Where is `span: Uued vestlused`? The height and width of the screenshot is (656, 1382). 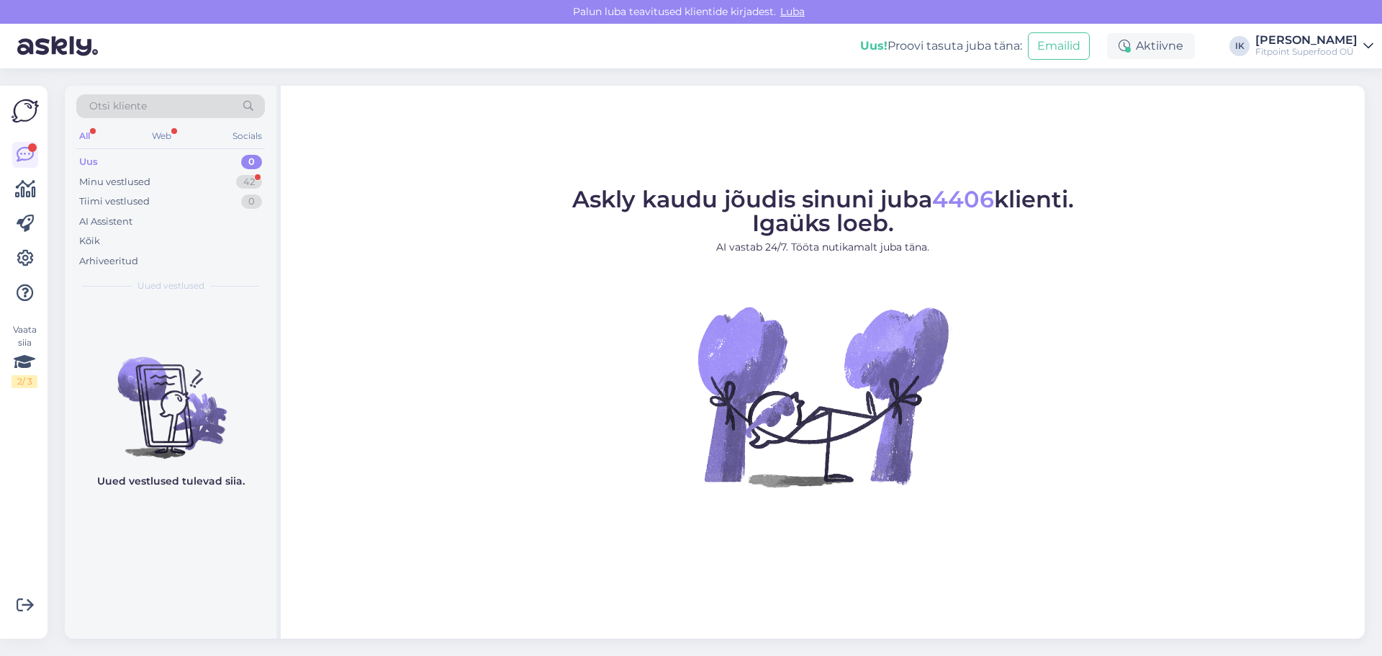 span: Uued vestlused is located at coordinates (171, 286).